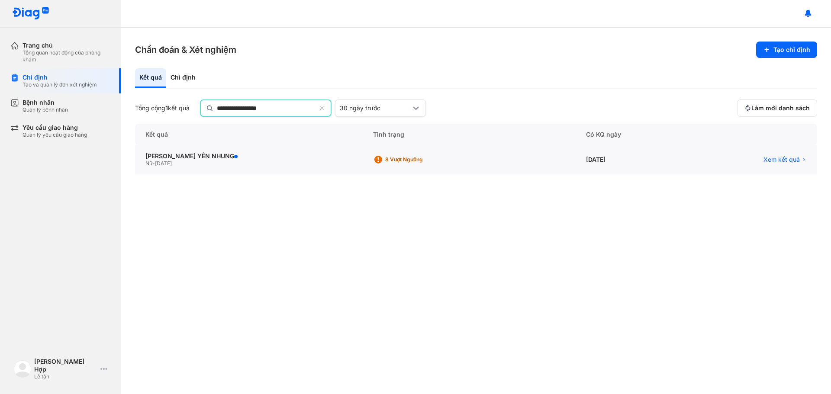 This screenshot has width=831, height=394. What do you see at coordinates (60, 85) in the screenshot?
I see `div: Tạo và quản lý đơn xét nghiệm` at bounding box center [60, 85].